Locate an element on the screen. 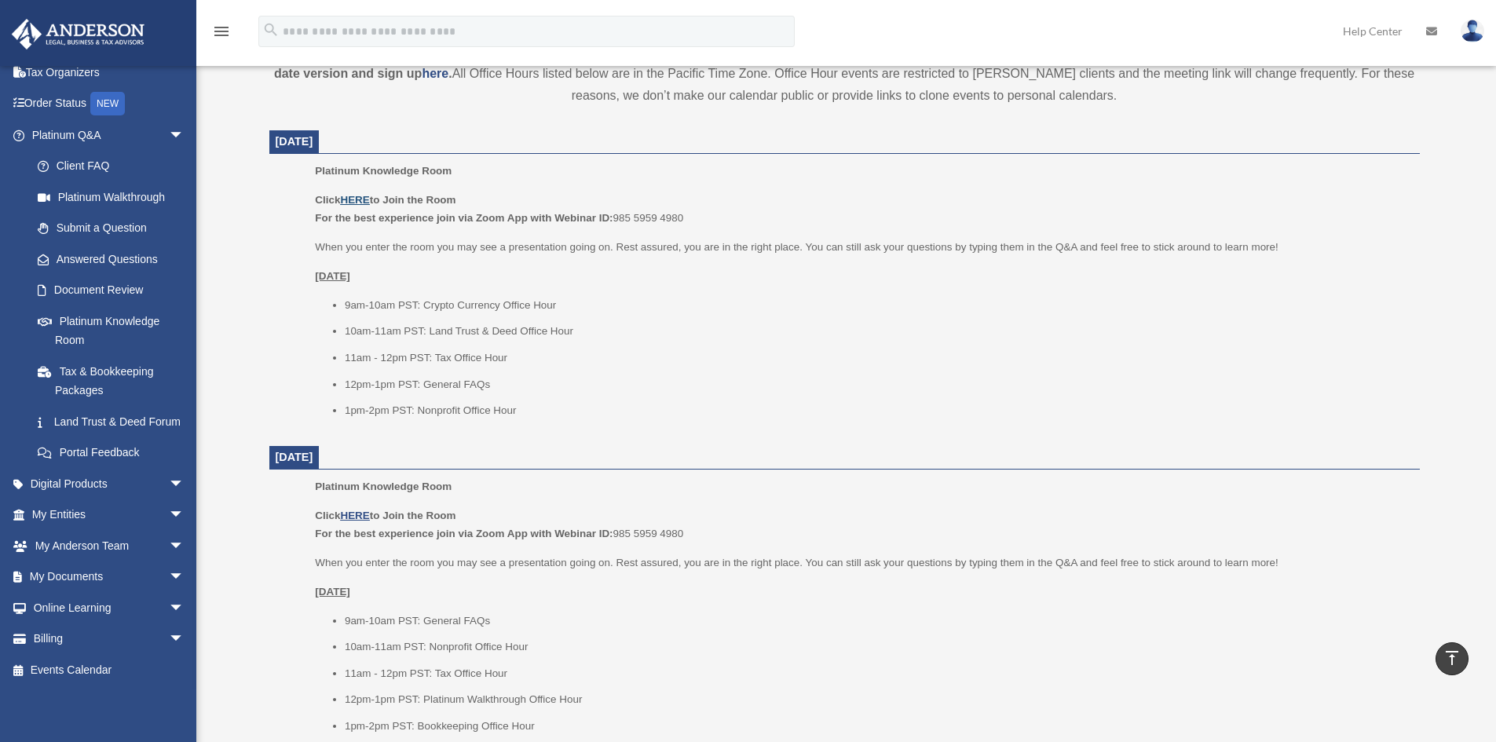 This screenshot has height=742, width=1496. li: 10am-11am PST: Nonprofit Office Hour is located at coordinates (876, 647).